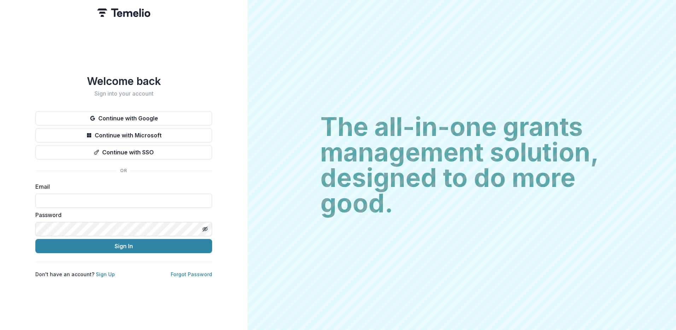 The height and width of the screenshot is (330, 676). What do you see at coordinates (124, 81) in the screenshot?
I see `h1: Welcome back` at bounding box center [124, 81].